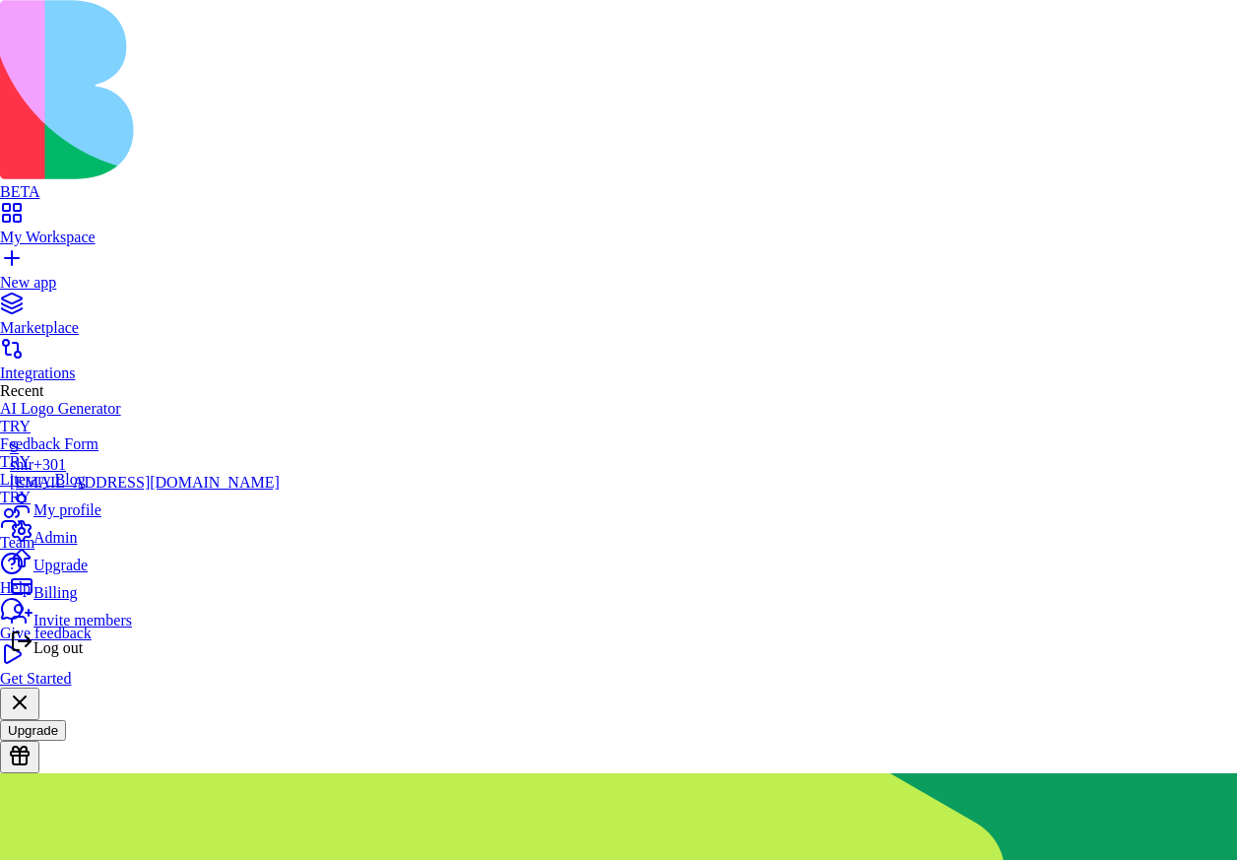 The width and height of the screenshot is (1237, 860). I want to click on a: Billing, so click(145, 588).